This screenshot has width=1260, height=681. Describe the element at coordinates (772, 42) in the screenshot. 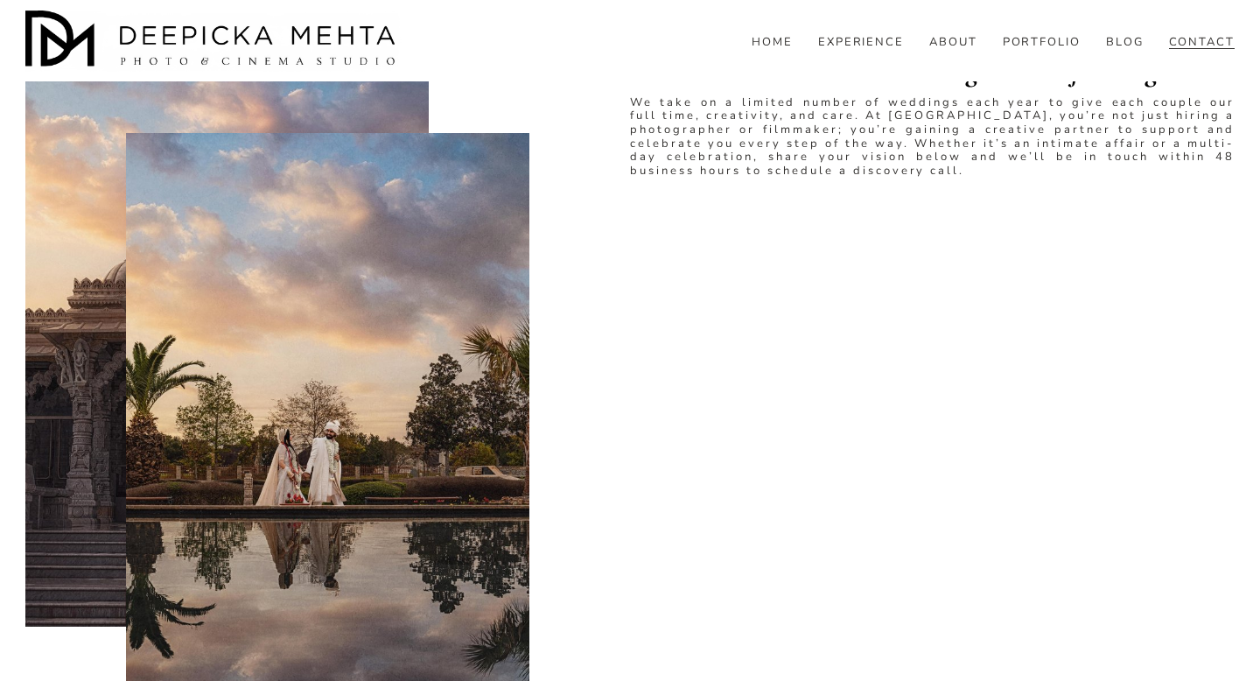

I see `a: HOME` at that location.